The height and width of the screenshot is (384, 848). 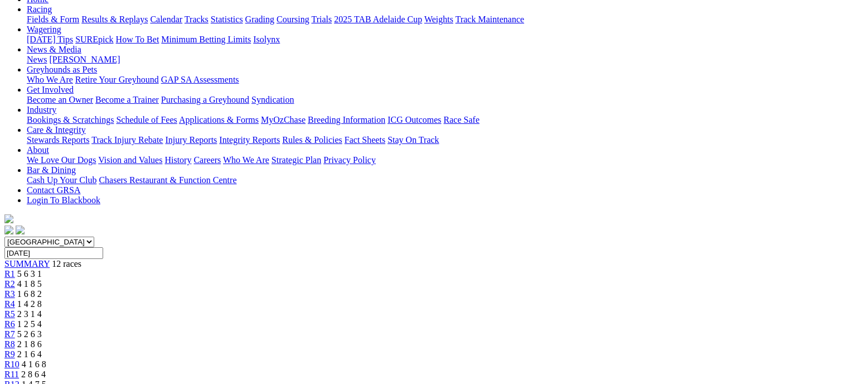 What do you see at coordinates (30, 273) in the screenshot?
I see `span: 5 6 3 1` at bounding box center [30, 273].